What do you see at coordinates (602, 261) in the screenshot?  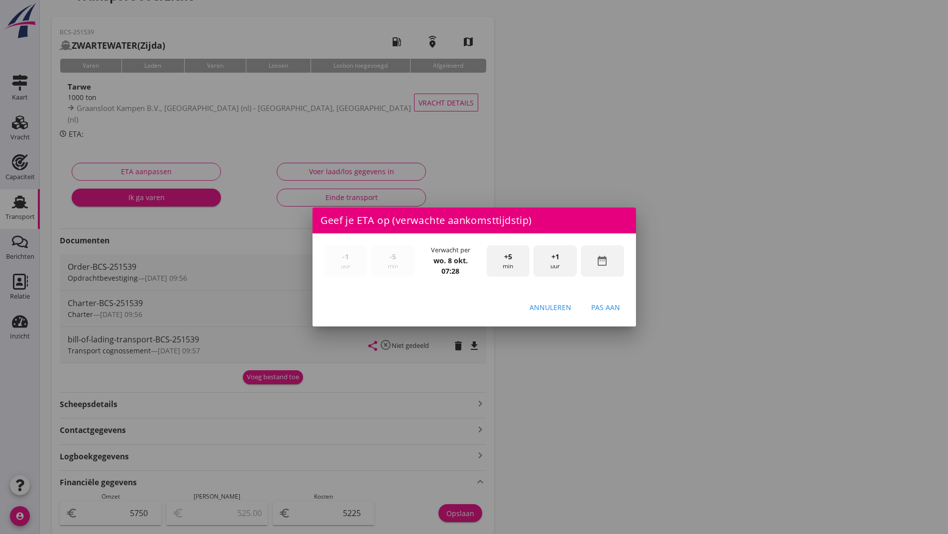 I see `i: date_range` at bounding box center [602, 261].